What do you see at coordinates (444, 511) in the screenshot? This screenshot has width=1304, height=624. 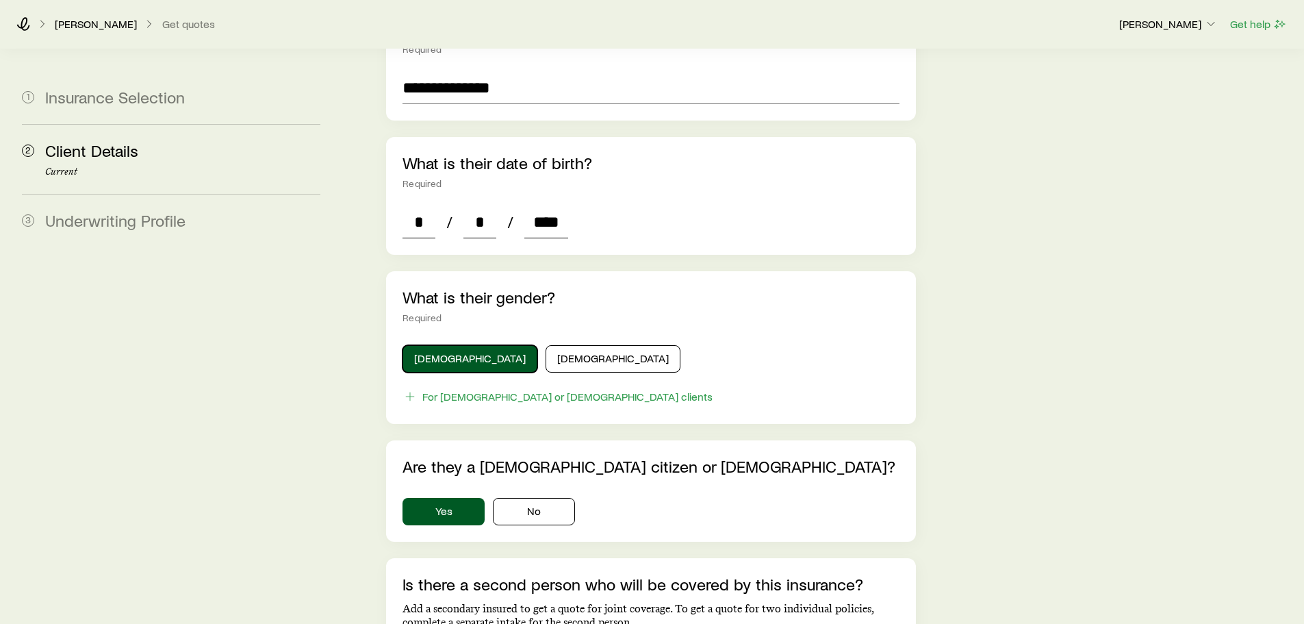 I see `button: Yes` at bounding box center [444, 511].